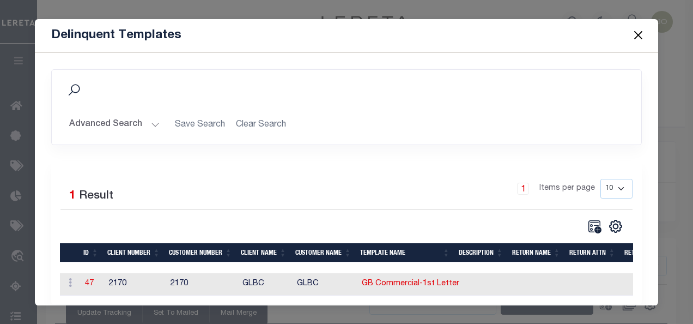  What do you see at coordinates (410, 283) in the screenshot?
I see `a: GB Commercial-1st Letter` at bounding box center [410, 283].